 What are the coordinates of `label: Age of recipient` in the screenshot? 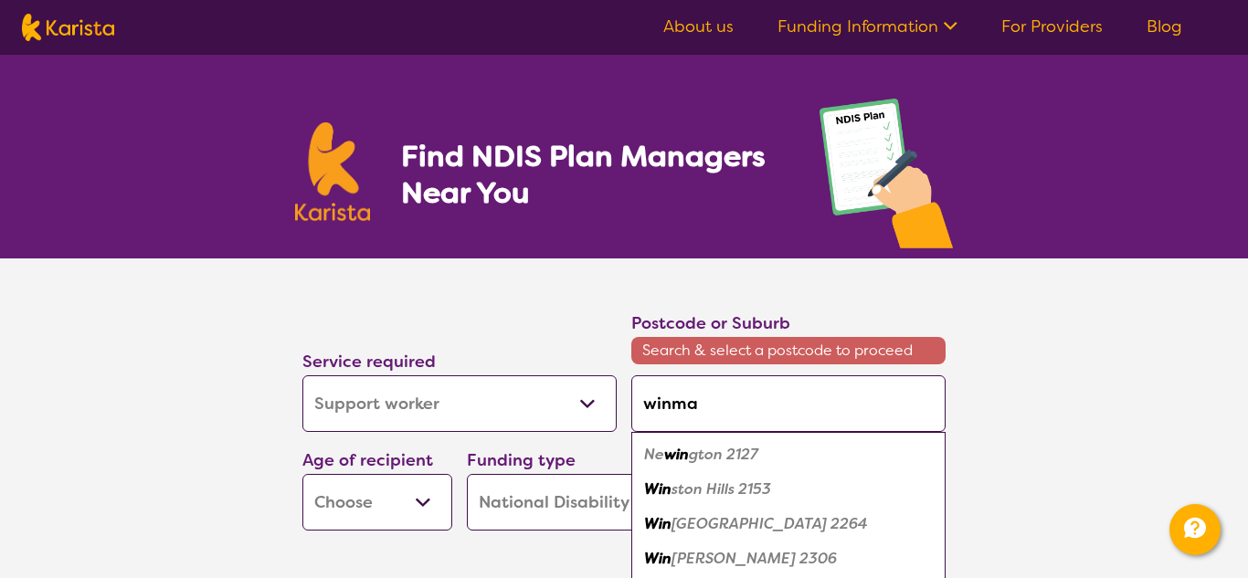 It's located at (367, 460).